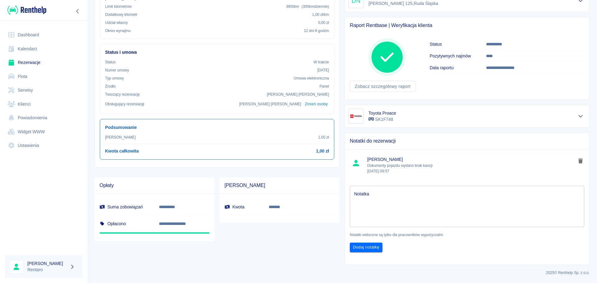 The image size is (597, 283). I want to click on h6: Suma zobowiązań, so click(124, 207).